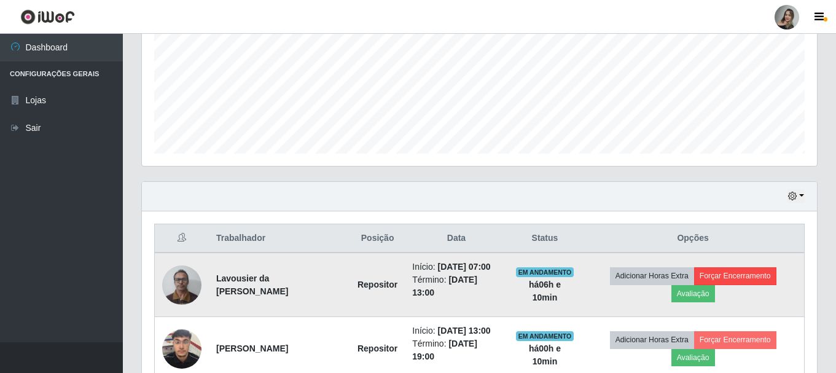 This screenshot has width=836, height=373. I want to click on strong: há 06 h e 10 min, so click(545, 291).